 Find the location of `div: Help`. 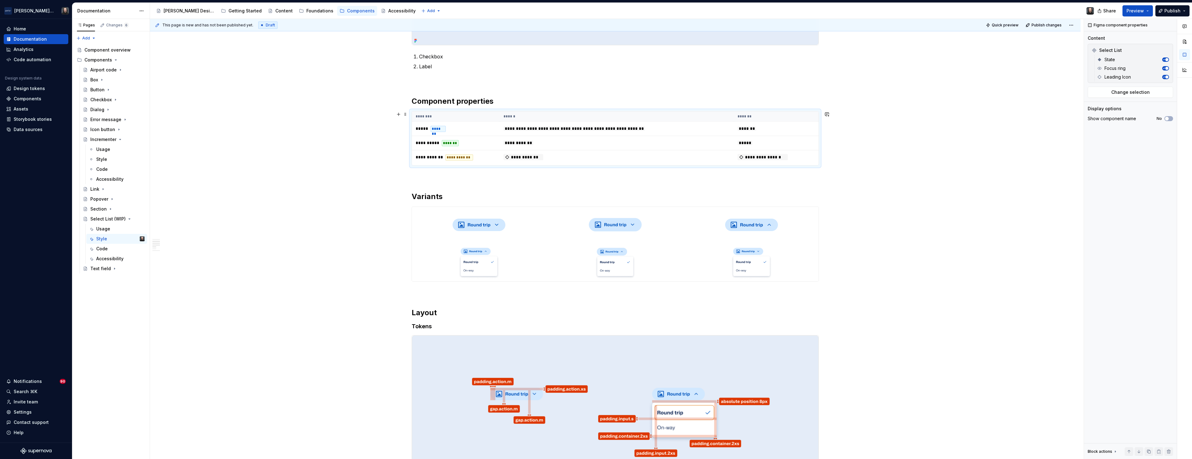

div: Help is located at coordinates (19, 432).